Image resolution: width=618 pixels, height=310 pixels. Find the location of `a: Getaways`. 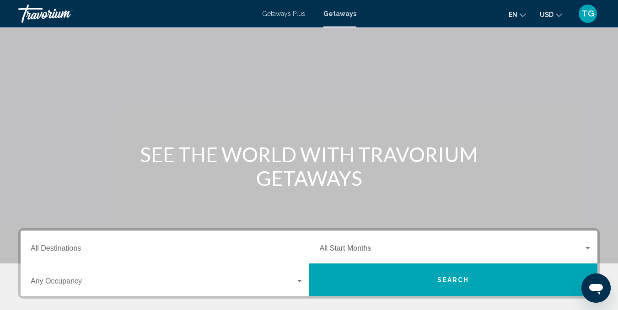

a: Getaways is located at coordinates (340, 14).